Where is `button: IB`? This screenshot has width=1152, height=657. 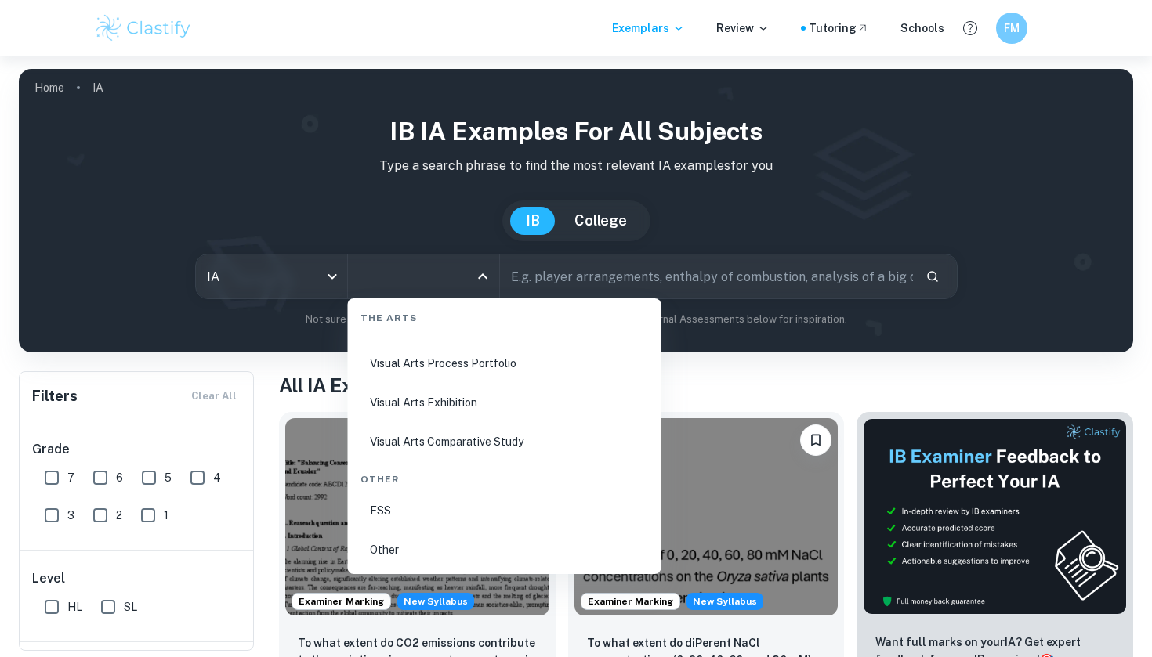 button: IB is located at coordinates (533, 221).